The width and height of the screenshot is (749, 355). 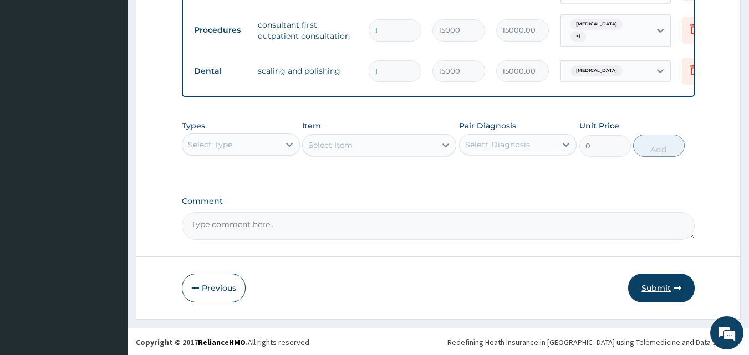 What do you see at coordinates (661, 288) in the screenshot?
I see `button: Submit` at bounding box center [661, 288].